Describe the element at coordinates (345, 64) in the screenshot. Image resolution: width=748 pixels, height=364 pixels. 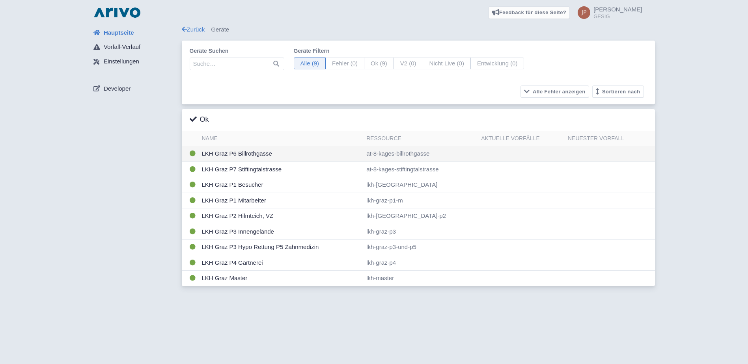
I see `span: Fehler (0)` at that location.